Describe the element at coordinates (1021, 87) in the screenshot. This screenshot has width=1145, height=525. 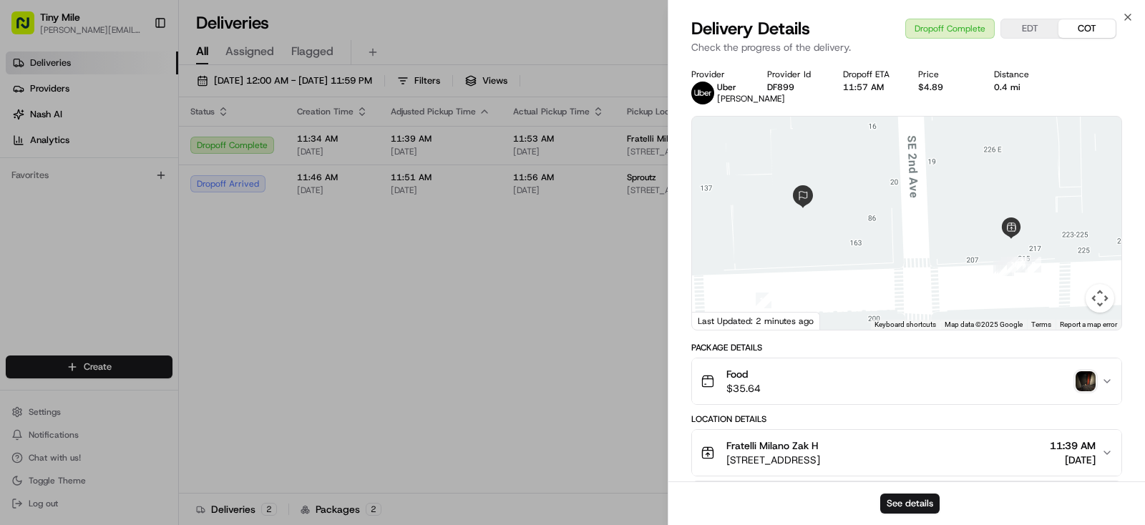
I see `div: 0.4 mi` at that location.